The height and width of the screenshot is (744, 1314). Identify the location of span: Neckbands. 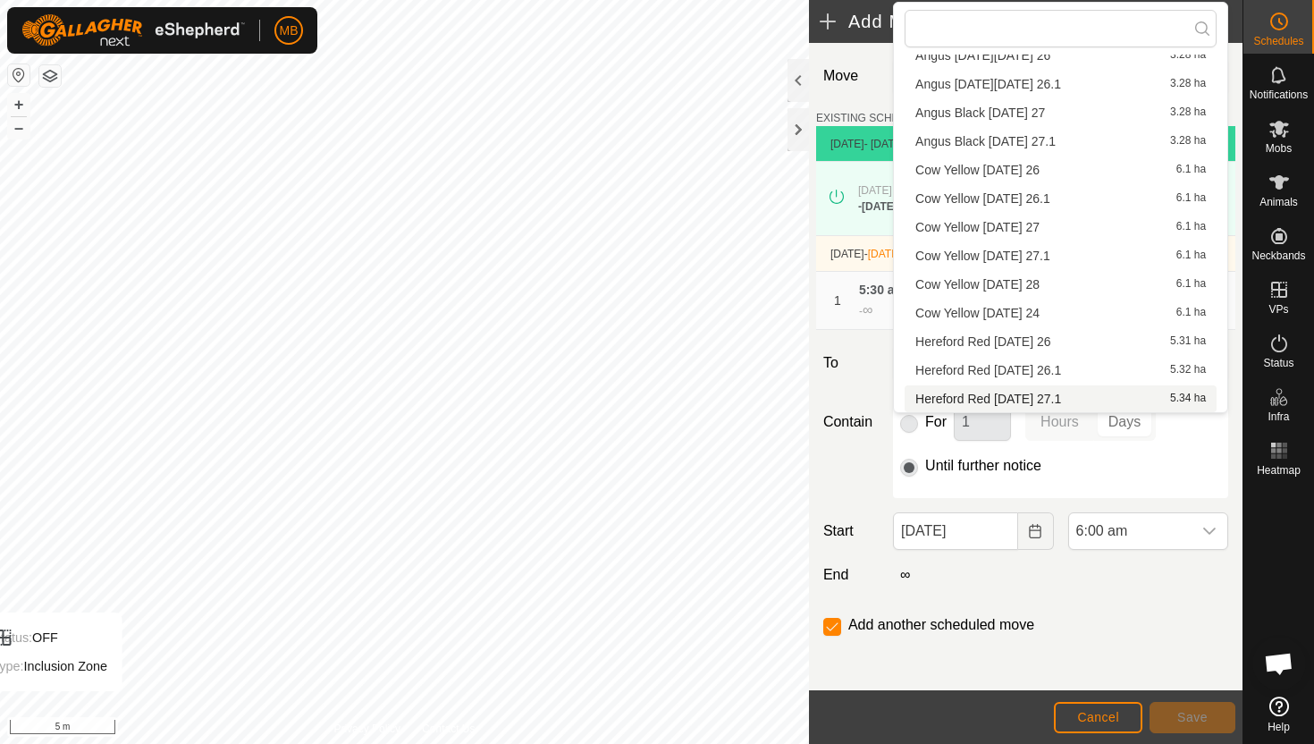
(1278, 256).